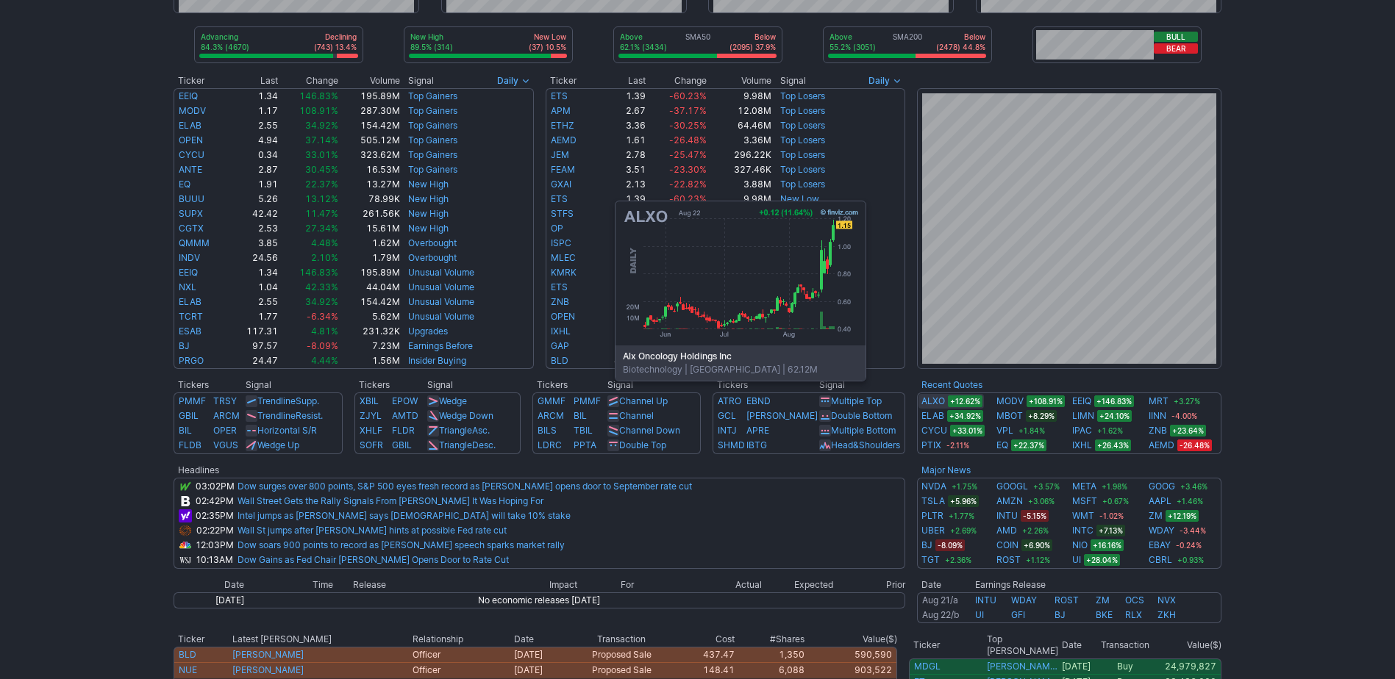 The image size is (1395, 679). What do you see at coordinates (547, 37) in the screenshot?
I see `p: New Low` at bounding box center [547, 37].